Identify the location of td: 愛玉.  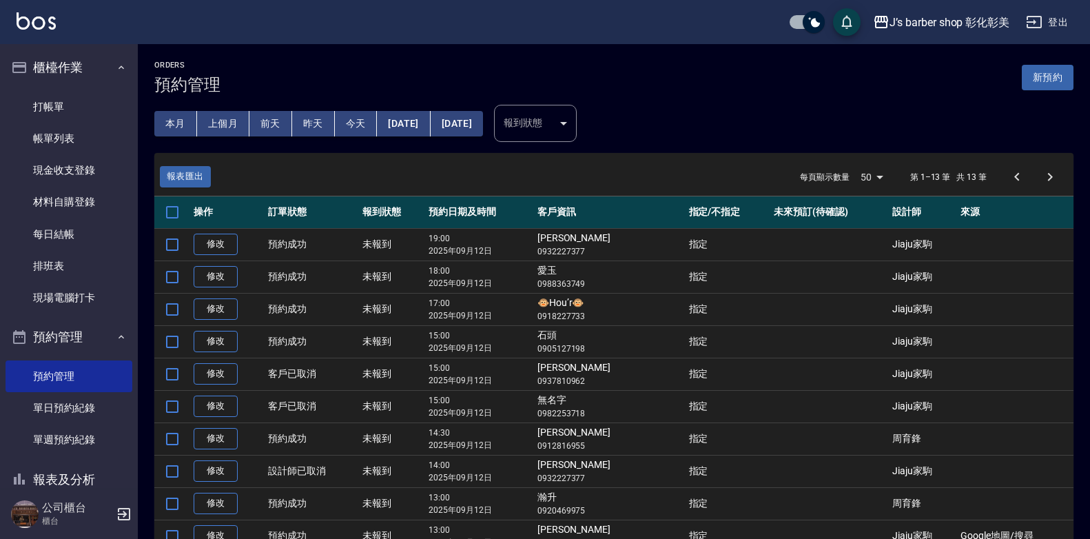
(610, 276).